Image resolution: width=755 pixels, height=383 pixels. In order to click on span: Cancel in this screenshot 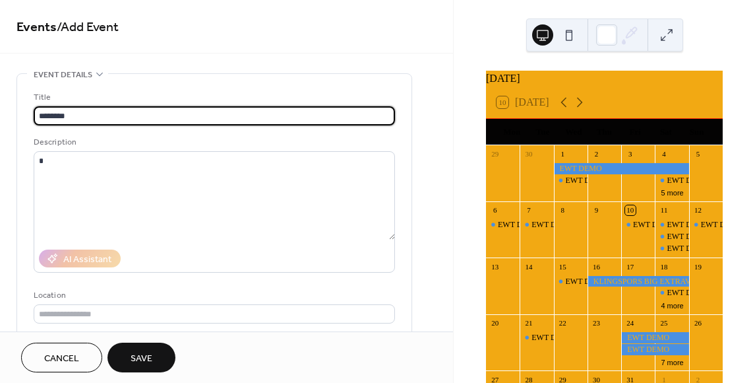, I will do `click(61, 358)`.